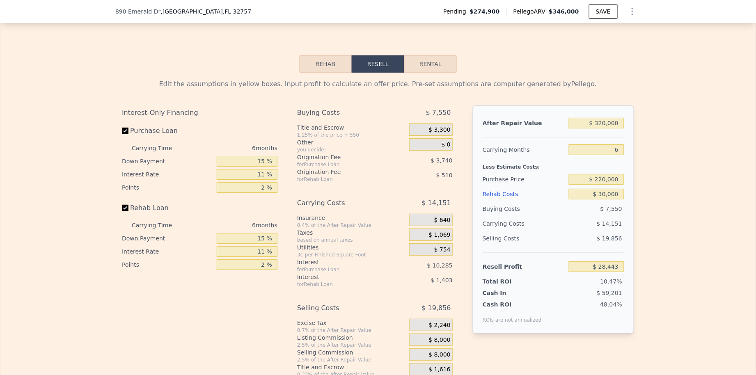 The width and height of the screenshot is (756, 375). I want to click on span: Pending, so click(456, 11).